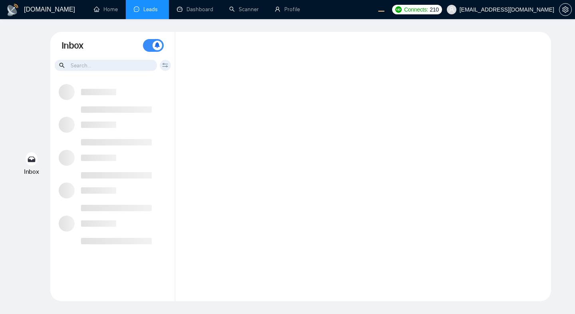 Image resolution: width=575 pixels, height=314 pixels. What do you see at coordinates (32, 172) in the screenshot?
I see `span: Inbox` at bounding box center [32, 172].